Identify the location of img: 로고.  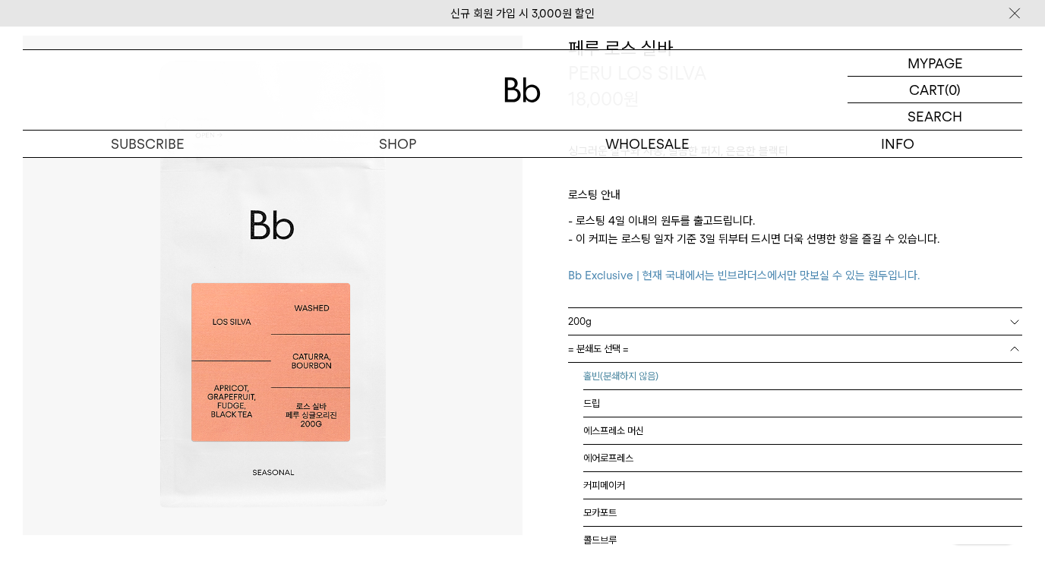
(523, 90).